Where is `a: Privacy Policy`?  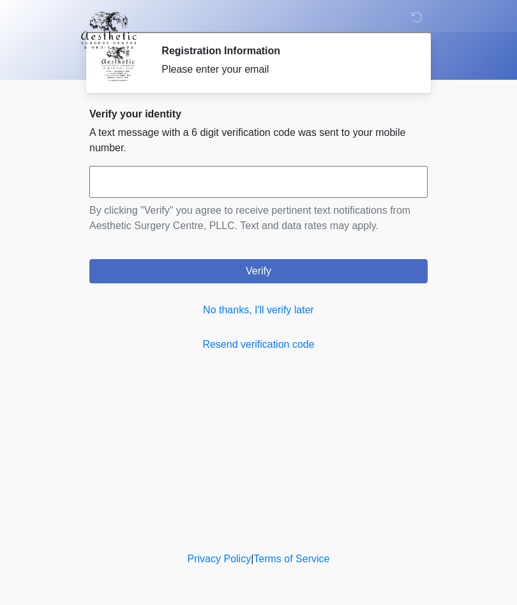
a: Privacy Policy is located at coordinates (220, 559).